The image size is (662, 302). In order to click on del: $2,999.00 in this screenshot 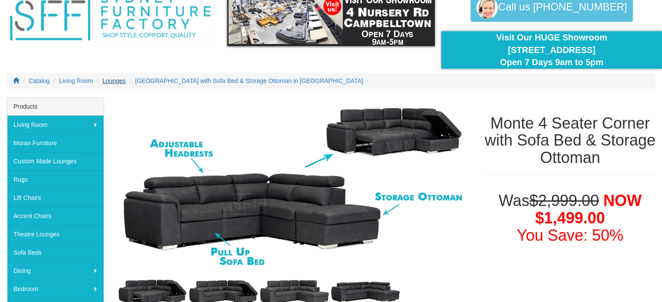, I will do `click(564, 201)`.